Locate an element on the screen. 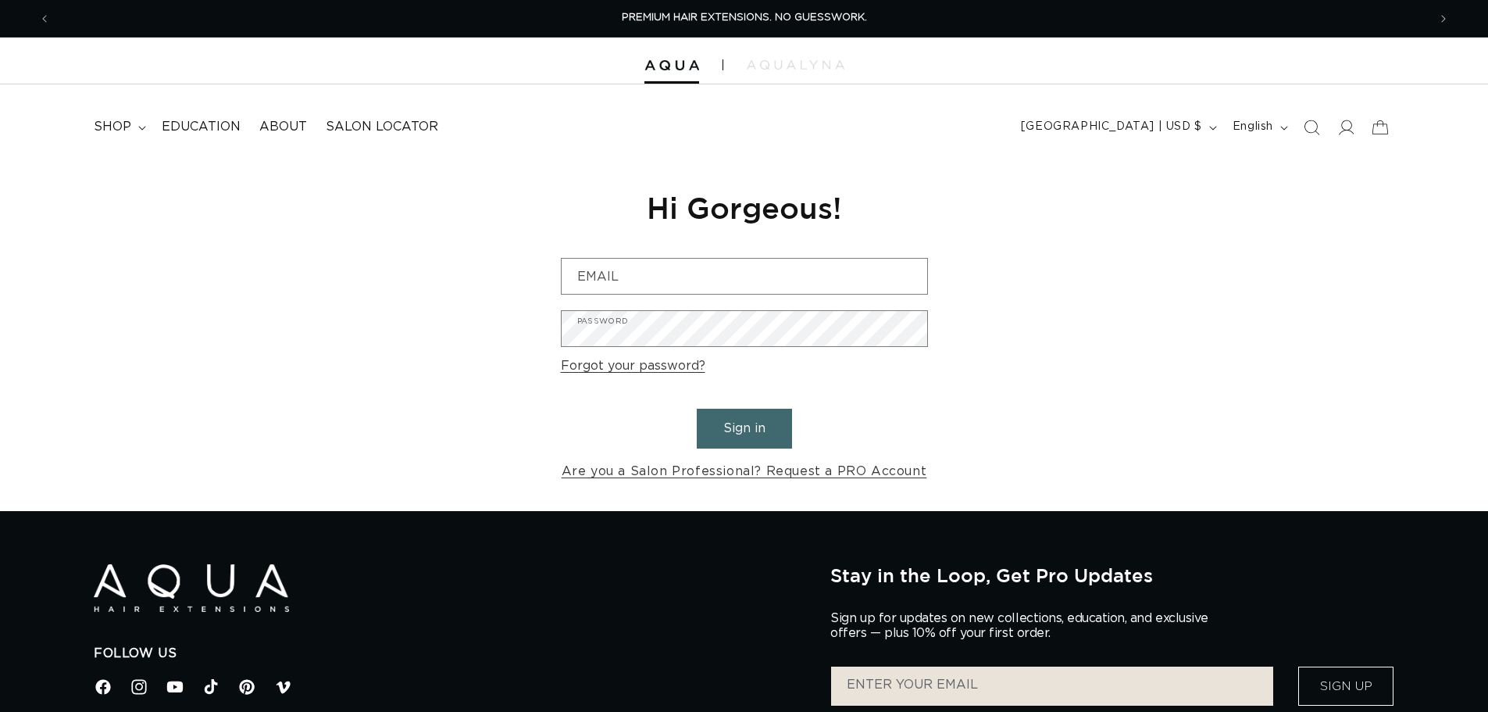  input: Email is located at coordinates (744, 276).